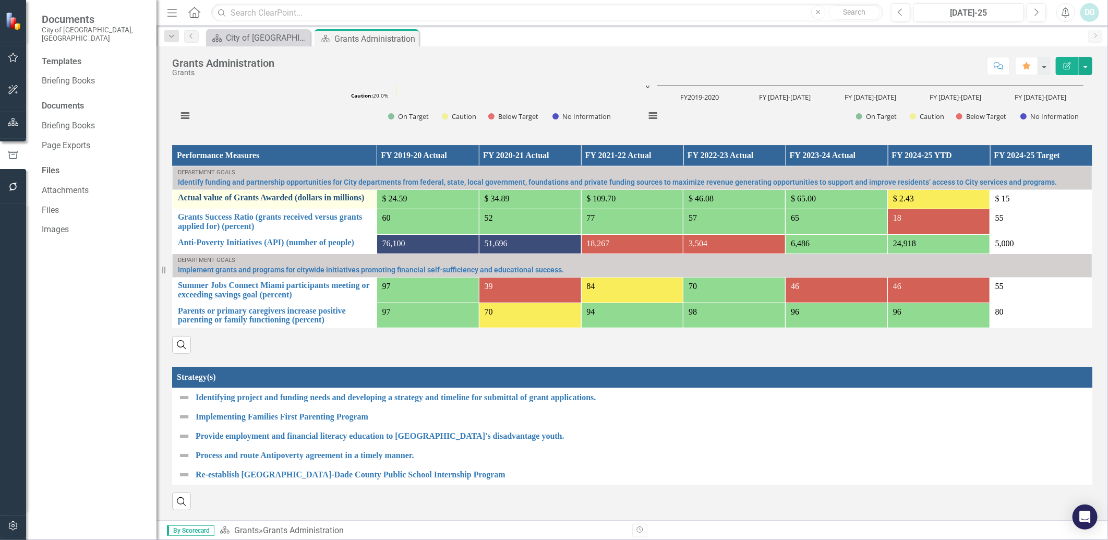 Image resolution: width=1108 pixels, height=540 pixels. Describe the element at coordinates (999, 217) in the screenshot. I see `span: 55` at that location.